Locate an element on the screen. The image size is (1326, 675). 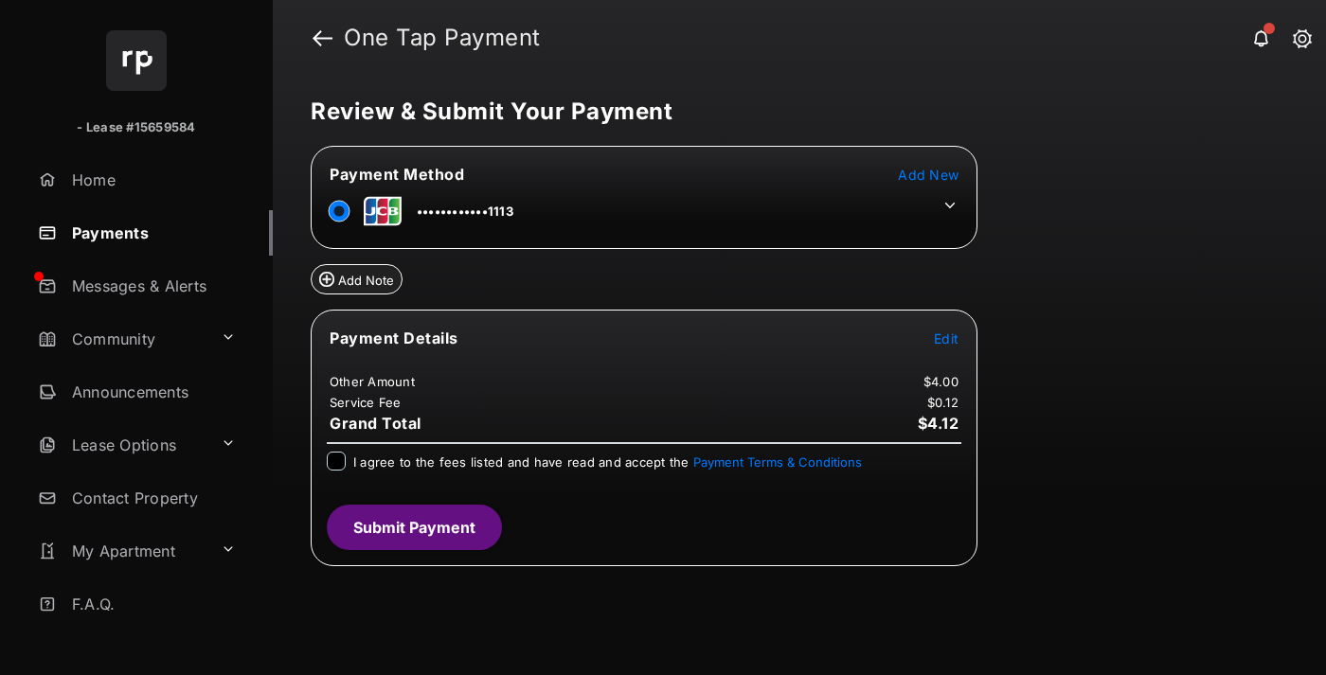
span: Payment Method is located at coordinates (397, 174).